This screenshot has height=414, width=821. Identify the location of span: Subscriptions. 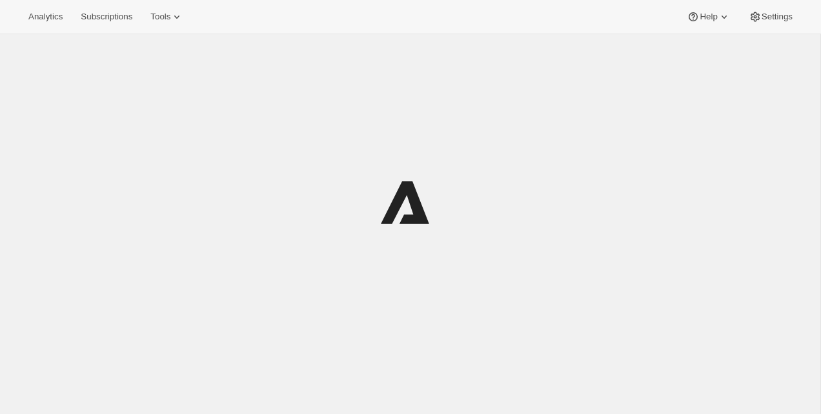
(107, 17).